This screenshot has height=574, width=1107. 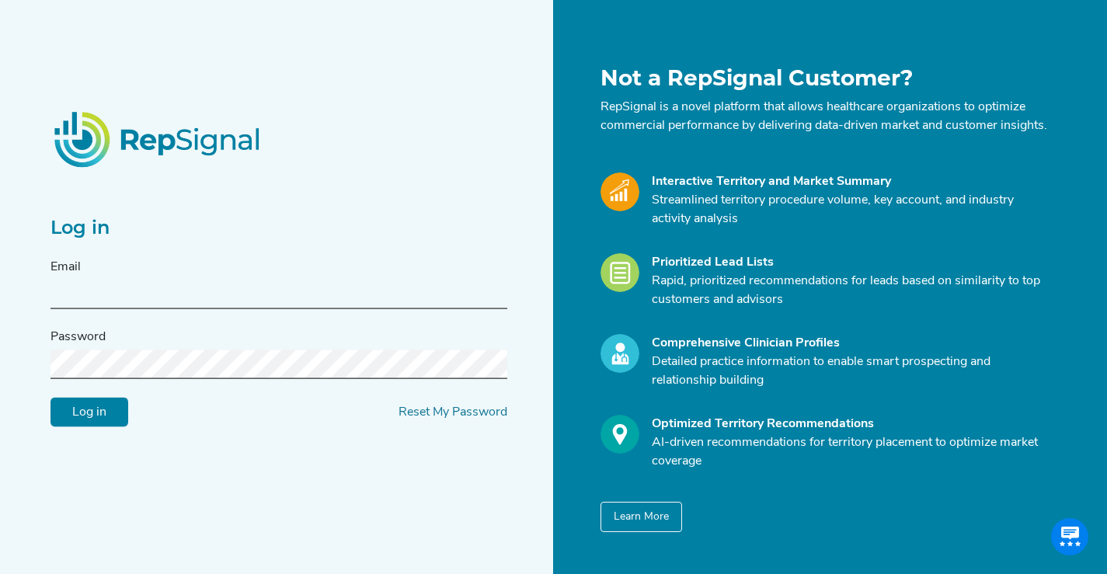 What do you see at coordinates (78, 337) in the screenshot?
I see `label: Password` at bounding box center [78, 337].